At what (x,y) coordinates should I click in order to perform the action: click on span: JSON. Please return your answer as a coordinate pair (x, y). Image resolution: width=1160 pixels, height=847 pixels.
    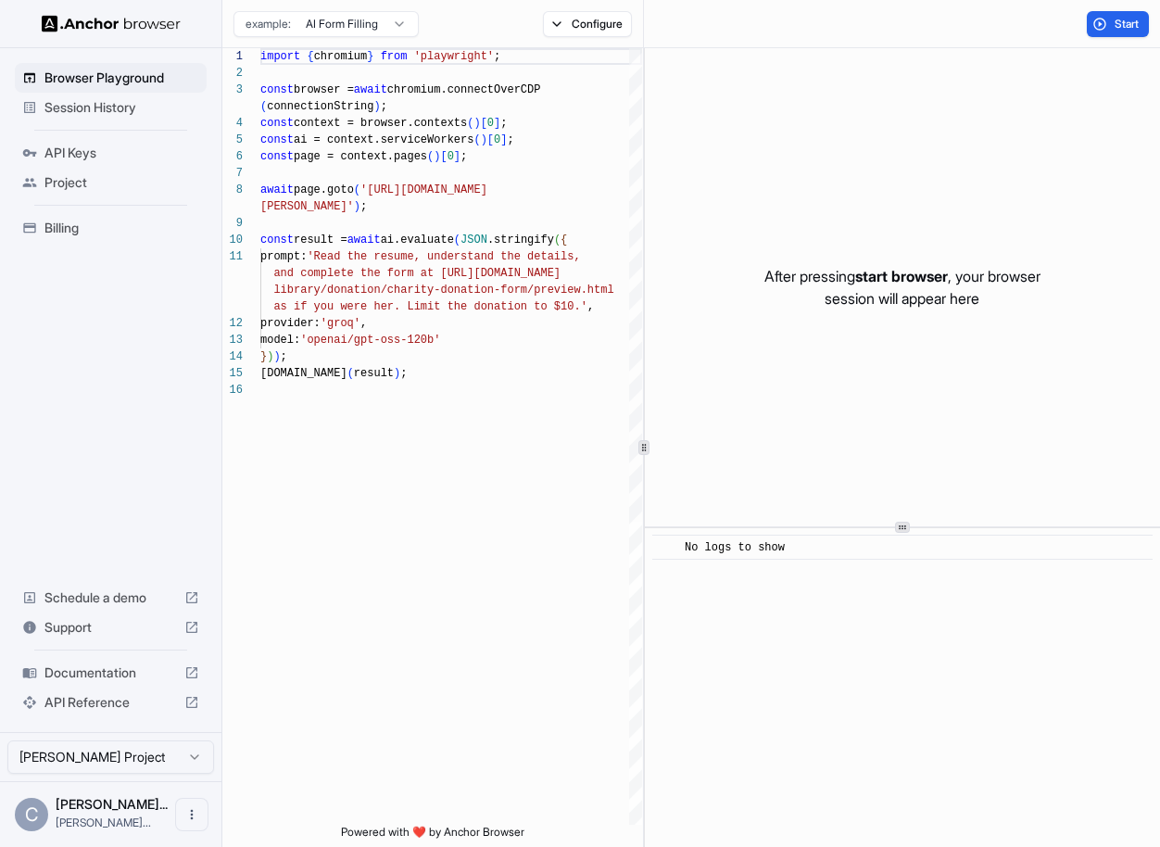
    Looking at the image, I should click on (474, 240).